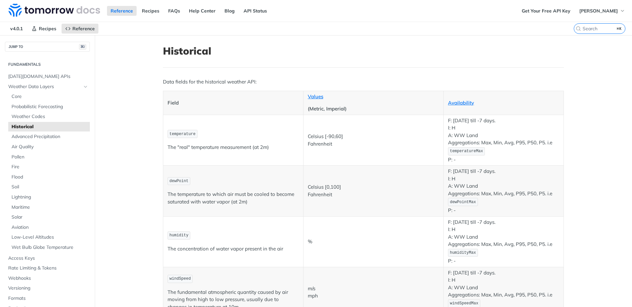  Describe the element at coordinates (50, 187) in the screenshot. I see `span: Soil` at that location.